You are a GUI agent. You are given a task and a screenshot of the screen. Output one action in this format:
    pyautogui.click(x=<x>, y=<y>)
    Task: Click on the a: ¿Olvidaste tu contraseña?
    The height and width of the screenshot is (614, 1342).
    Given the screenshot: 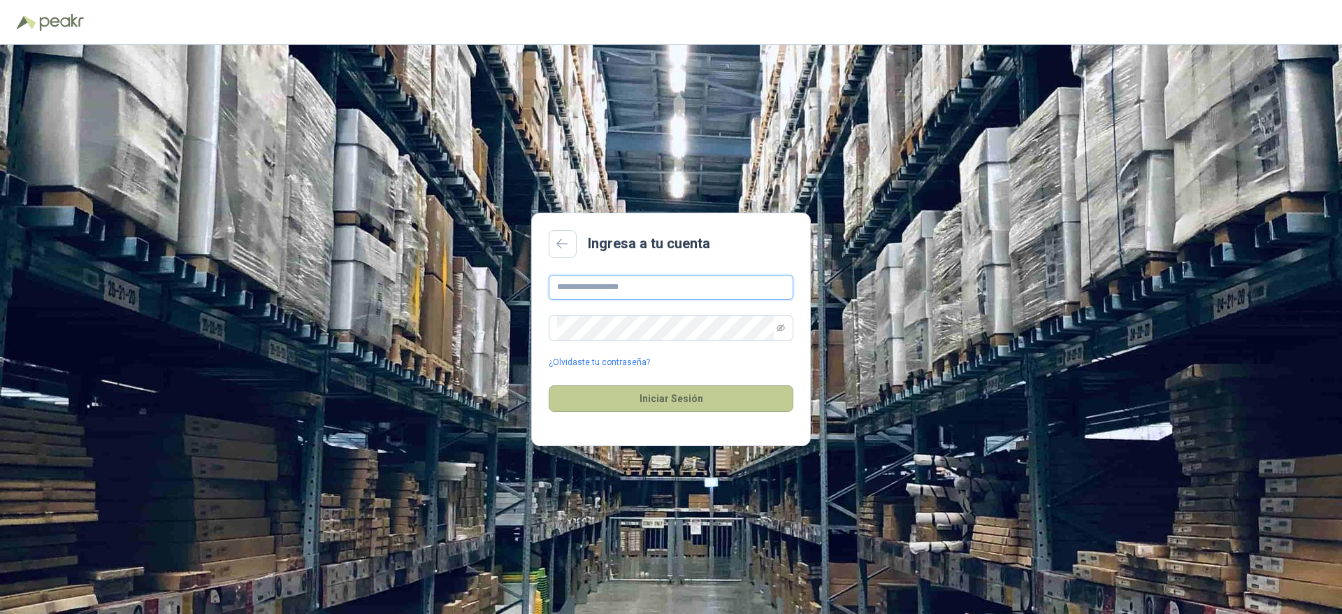 What is the action you would take?
    pyautogui.click(x=599, y=362)
    